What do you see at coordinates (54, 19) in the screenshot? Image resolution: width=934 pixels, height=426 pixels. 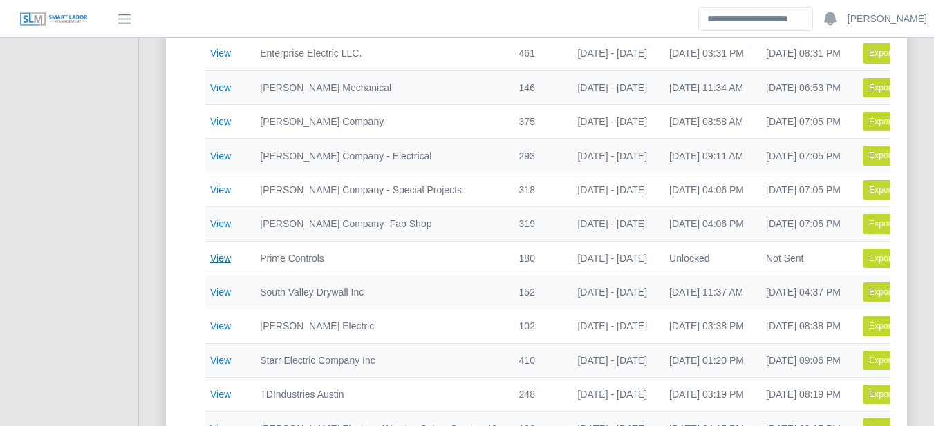 I see `img: SLM Logo` at bounding box center [54, 19].